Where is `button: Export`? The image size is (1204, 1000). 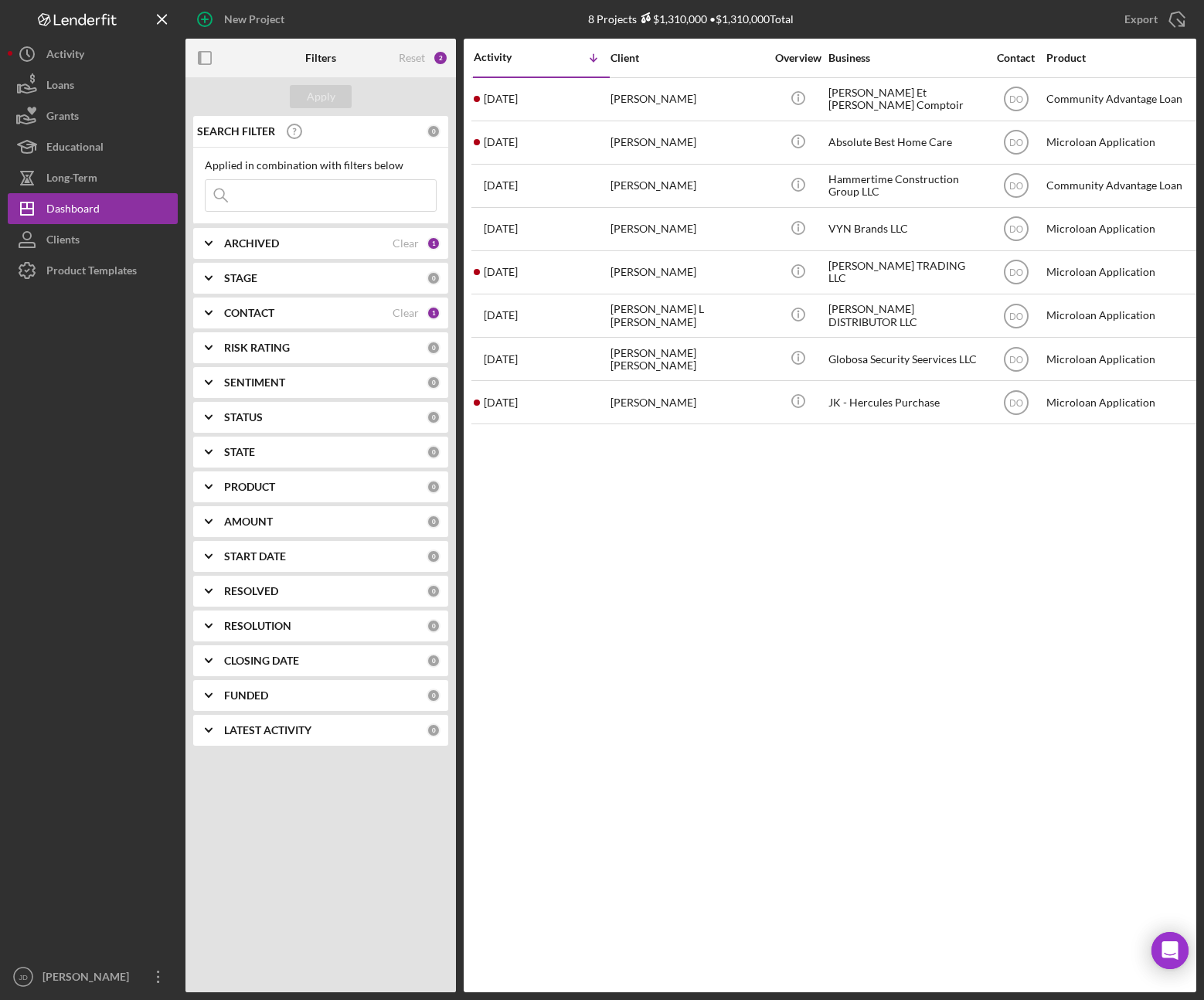
button: Export is located at coordinates (1152, 19).